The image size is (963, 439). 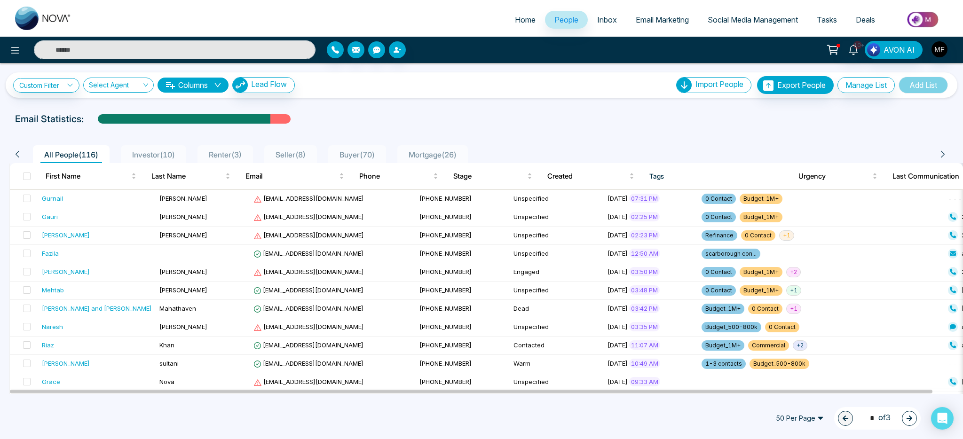 I want to click on span: Inbox, so click(x=607, y=20).